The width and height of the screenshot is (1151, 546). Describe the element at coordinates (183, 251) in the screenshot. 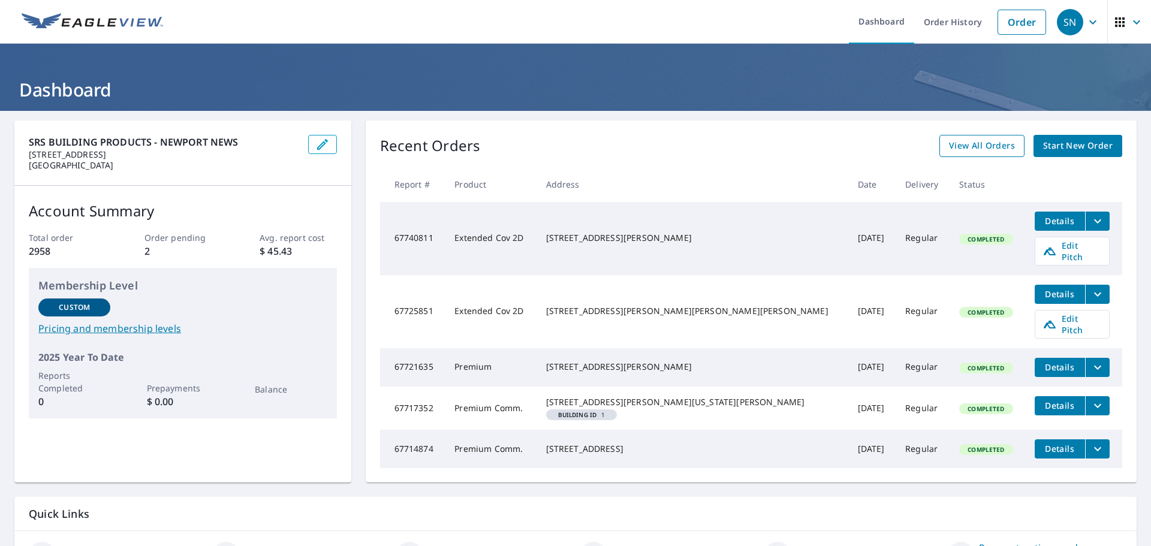

I see `p: 2` at that location.